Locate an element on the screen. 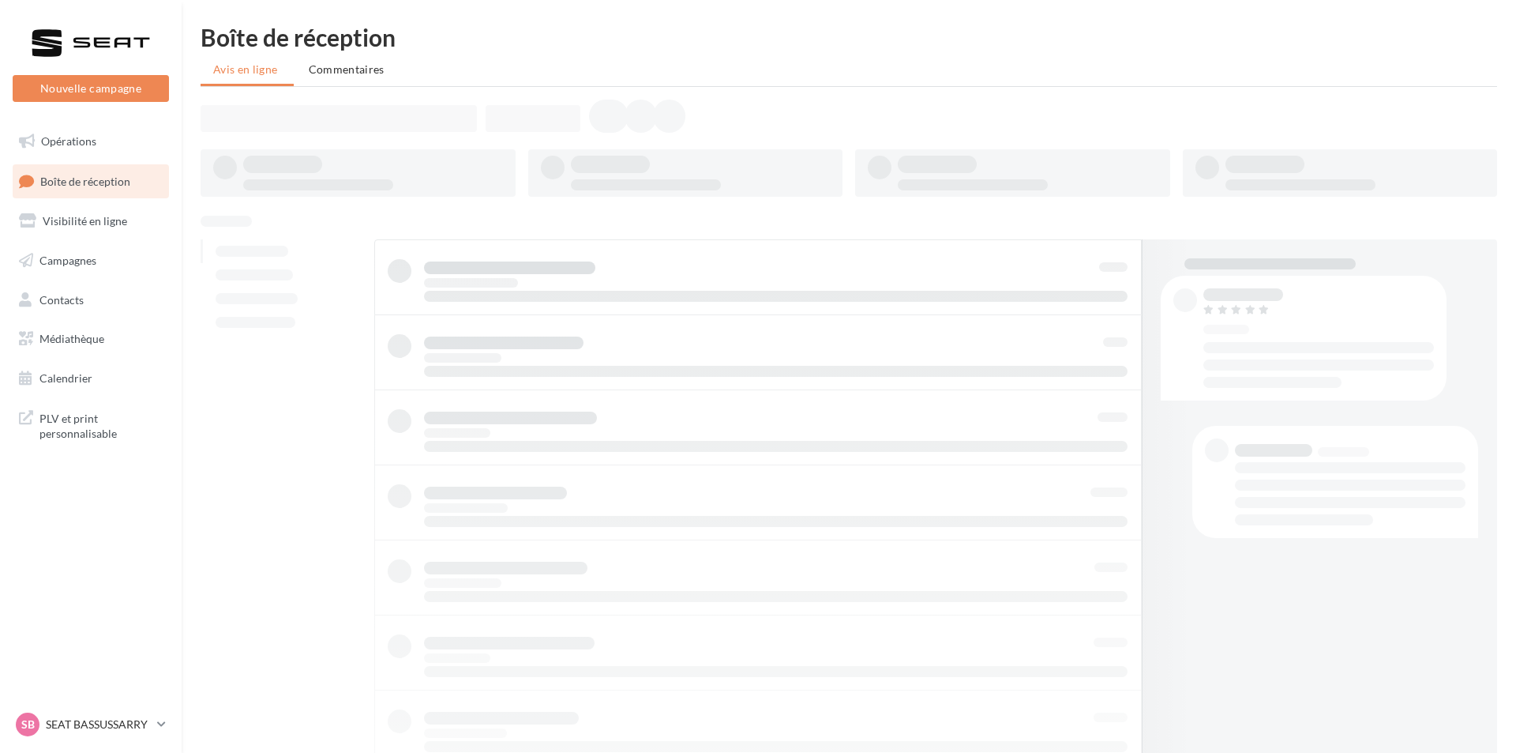 This screenshot has height=753, width=1516. span: Visibilité en ligne is located at coordinates (84, 220).